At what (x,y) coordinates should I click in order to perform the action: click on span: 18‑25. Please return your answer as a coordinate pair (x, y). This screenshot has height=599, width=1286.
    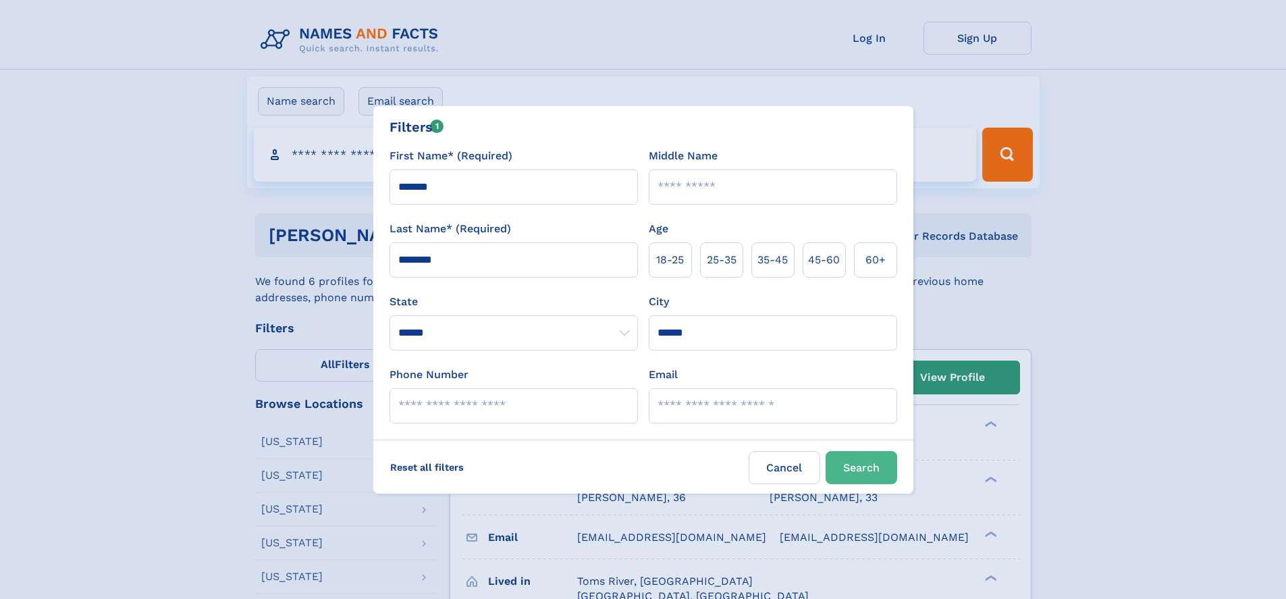
    Looking at the image, I should click on (670, 260).